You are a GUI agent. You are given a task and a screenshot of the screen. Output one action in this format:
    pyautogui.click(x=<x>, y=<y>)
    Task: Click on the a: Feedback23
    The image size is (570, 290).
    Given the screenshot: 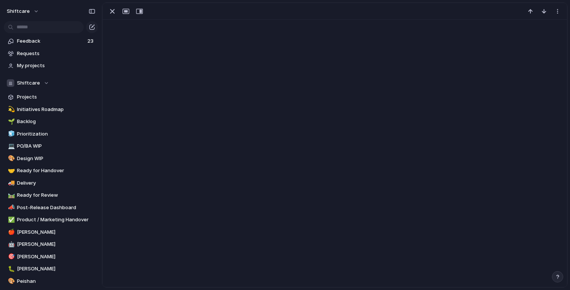 What is the action you would take?
    pyautogui.click(x=51, y=41)
    